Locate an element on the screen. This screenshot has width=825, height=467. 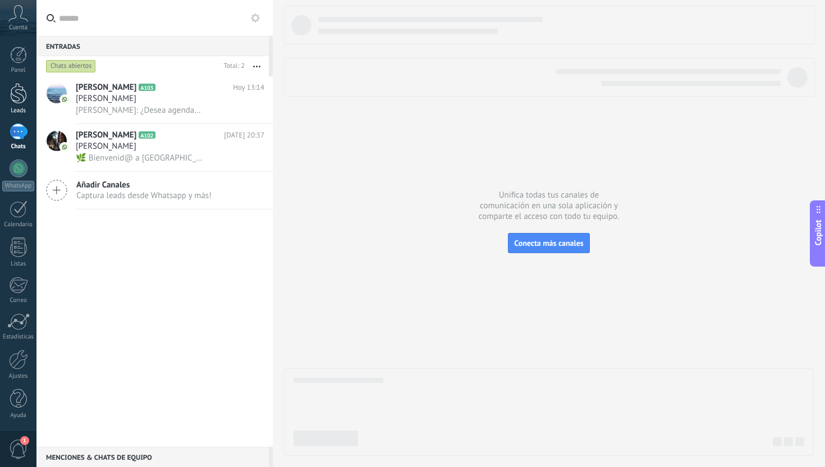
div: Estadísticas is located at coordinates (19, 337).